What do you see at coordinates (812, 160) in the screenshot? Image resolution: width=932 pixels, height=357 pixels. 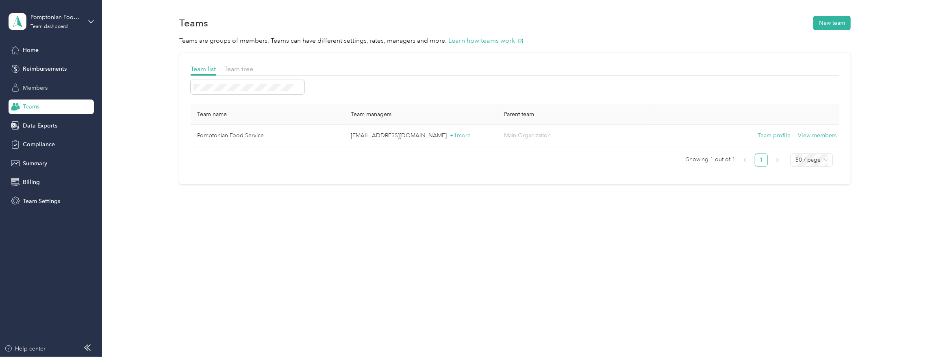 I see `div: Page Size` at bounding box center [812, 160].